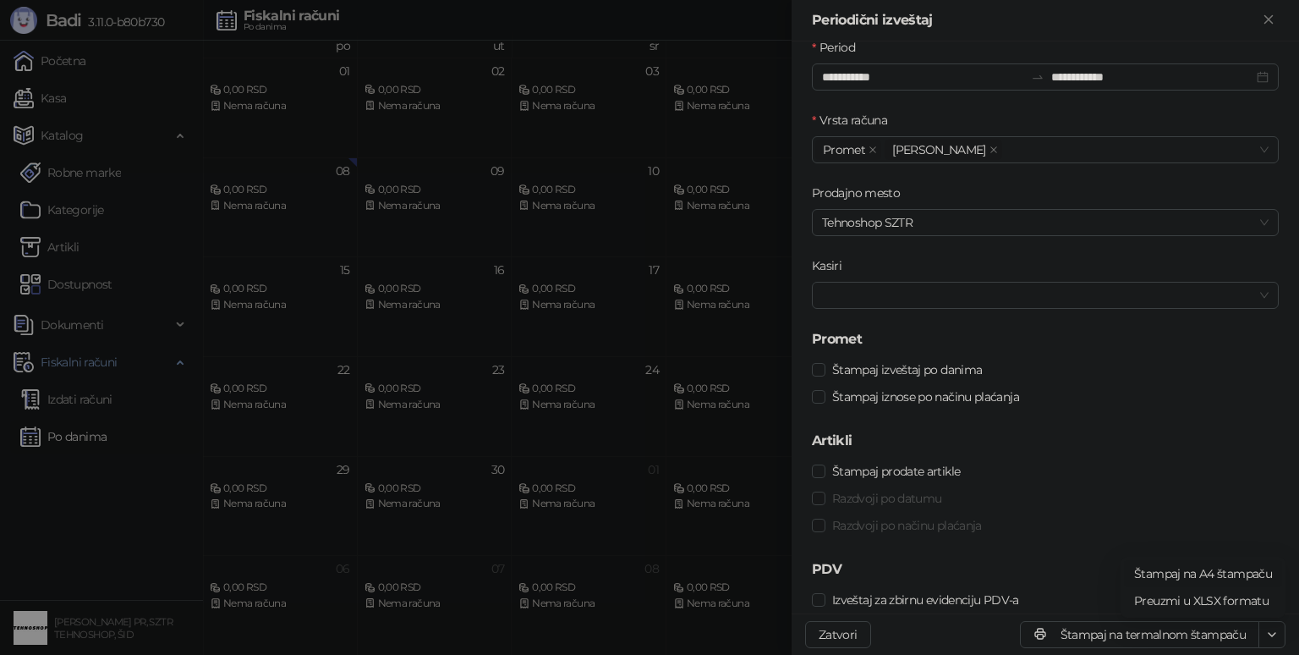 The width and height of the screenshot is (1299, 655). I want to click on button: Štampaj na termalnom štampaču, so click(1140, 635).